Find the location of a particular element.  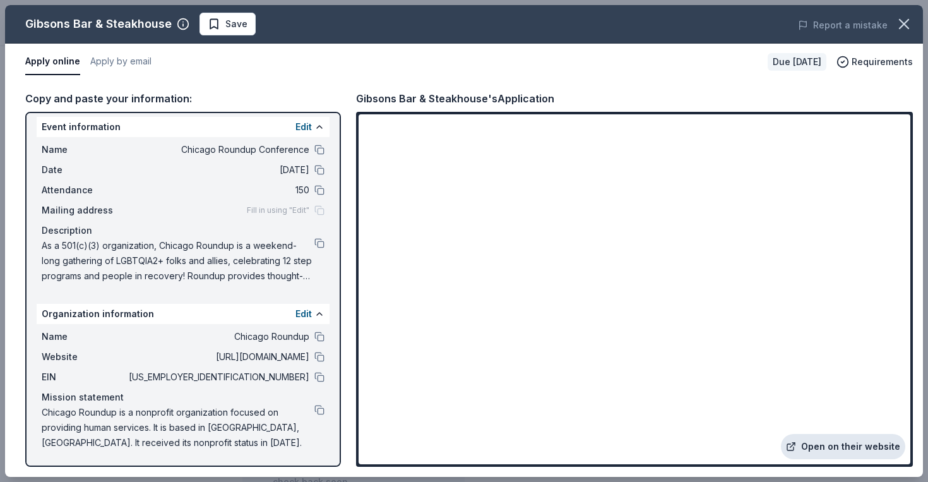

span: 150 is located at coordinates (218, 190).